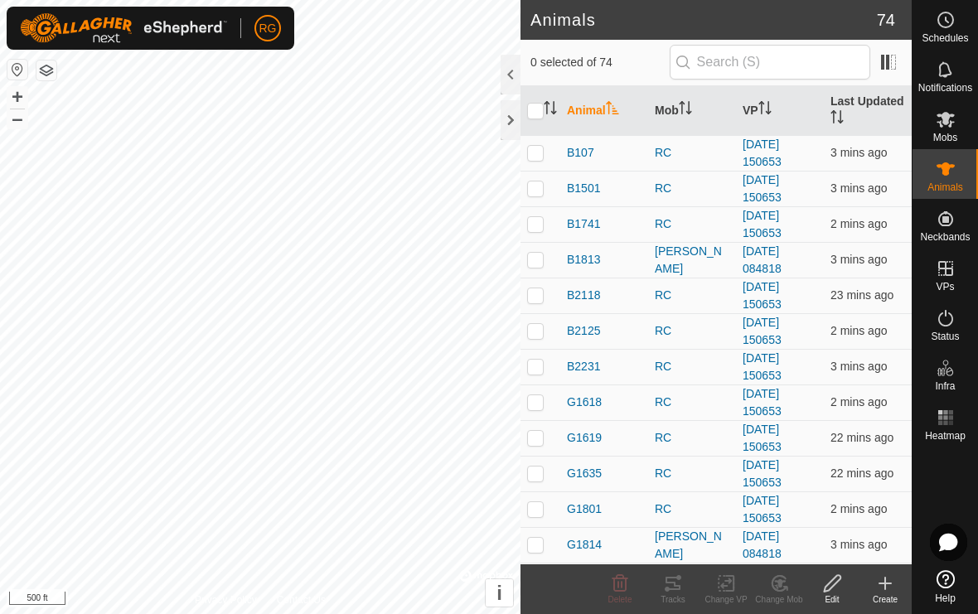 The height and width of the screenshot is (614, 978). What do you see at coordinates (301, 600) in the screenshot?
I see `a: Contact Us` at bounding box center [301, 600].